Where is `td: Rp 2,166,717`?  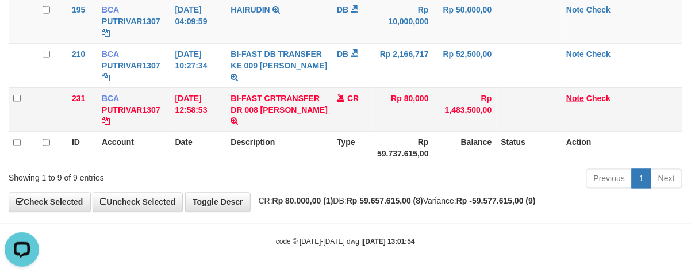 td: Rp 2,166,717 is located at coordinates (403, 65).